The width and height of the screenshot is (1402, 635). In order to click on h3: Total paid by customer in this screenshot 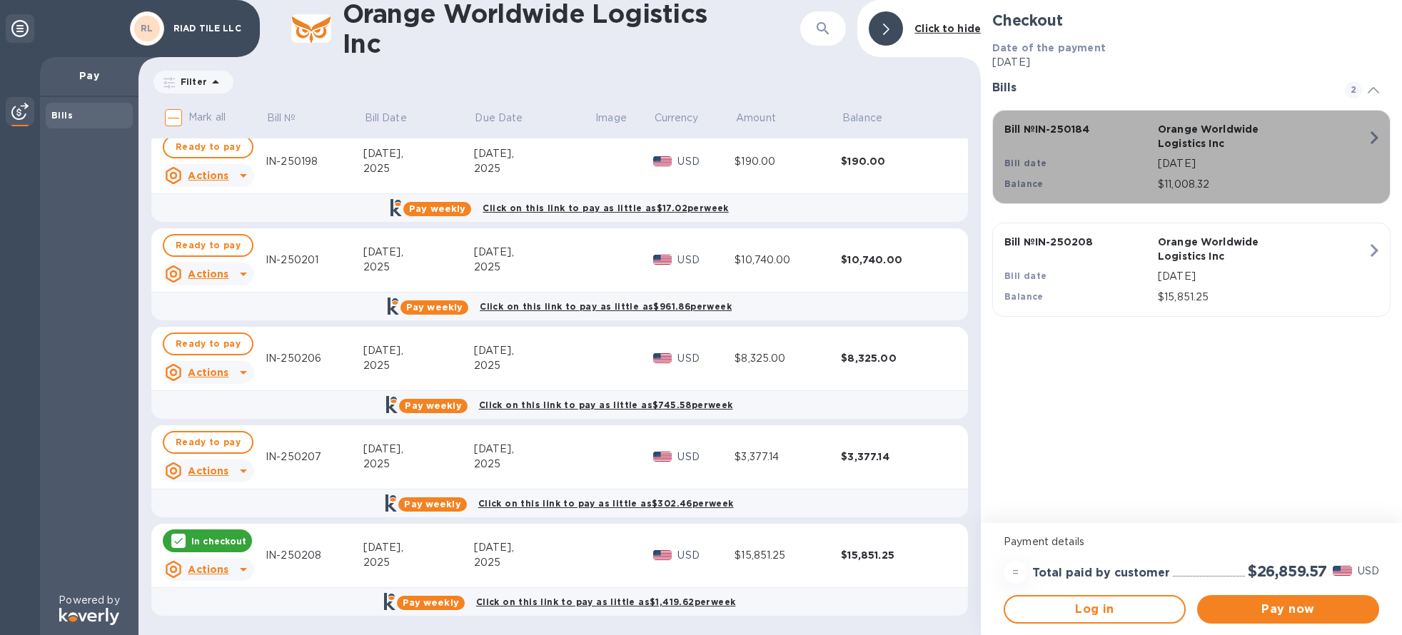, I will do `click(1101, 573)`.